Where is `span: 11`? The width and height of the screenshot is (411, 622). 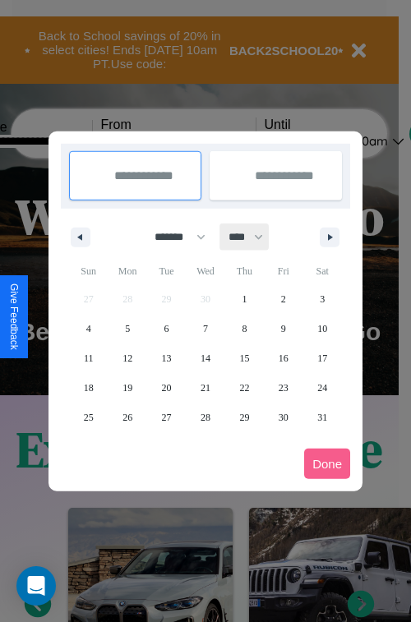
span: 11 is located at coordinates (89, 358).